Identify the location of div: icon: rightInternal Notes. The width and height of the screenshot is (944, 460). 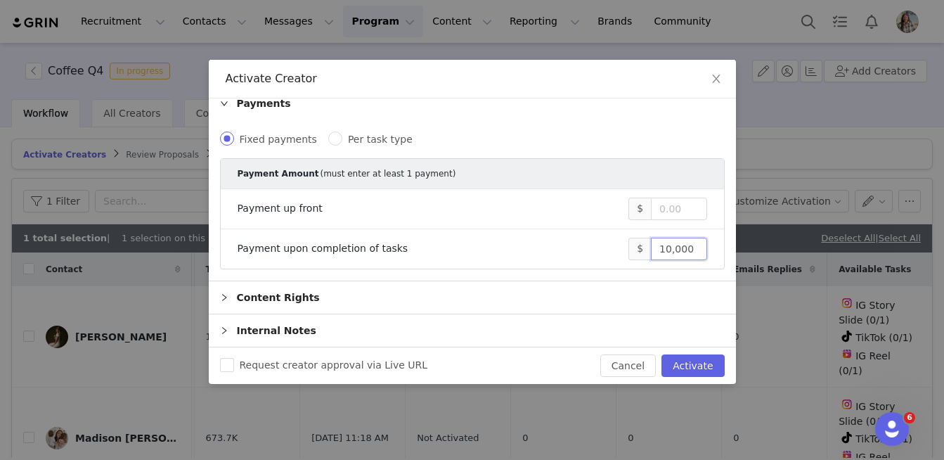
(472, 330).